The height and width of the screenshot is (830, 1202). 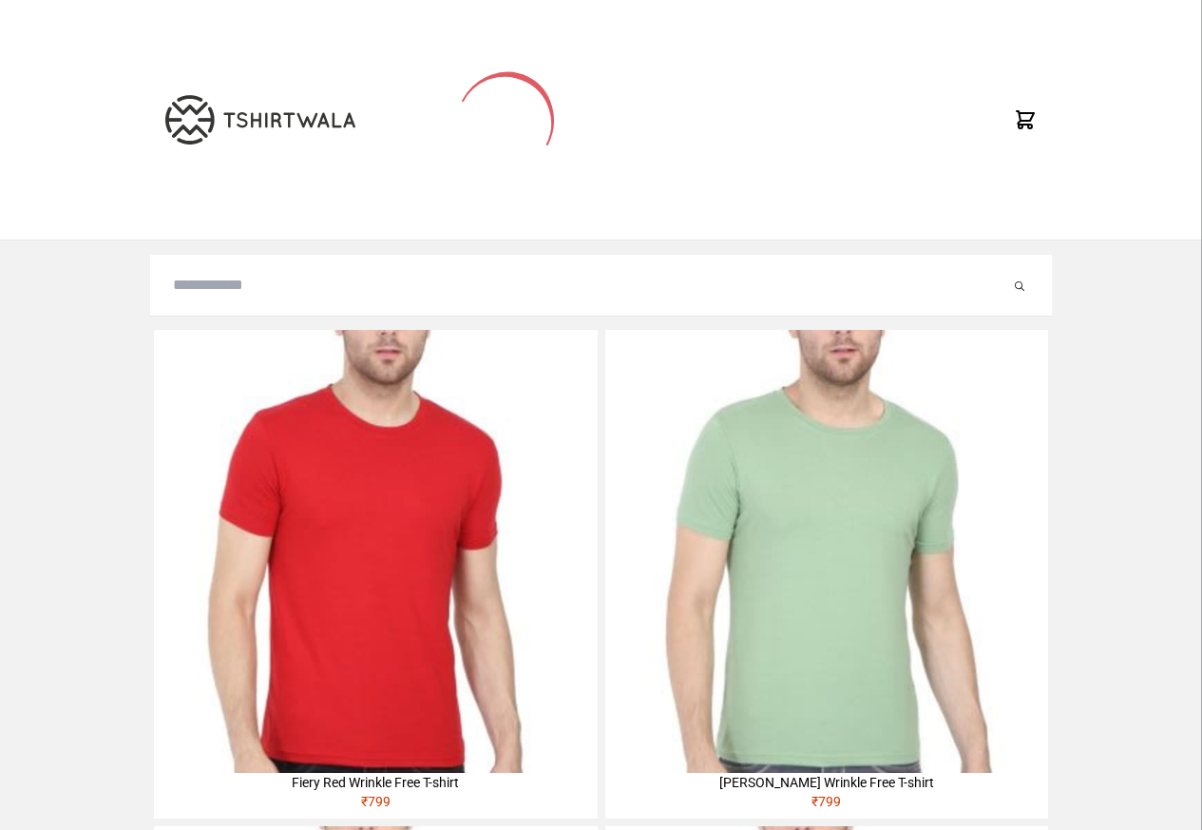 What do you see at coordinates (375, 551) in the screenshot?
I see `img: 4M6A2225-320x320.jpg` at bounding box center [375, 551].